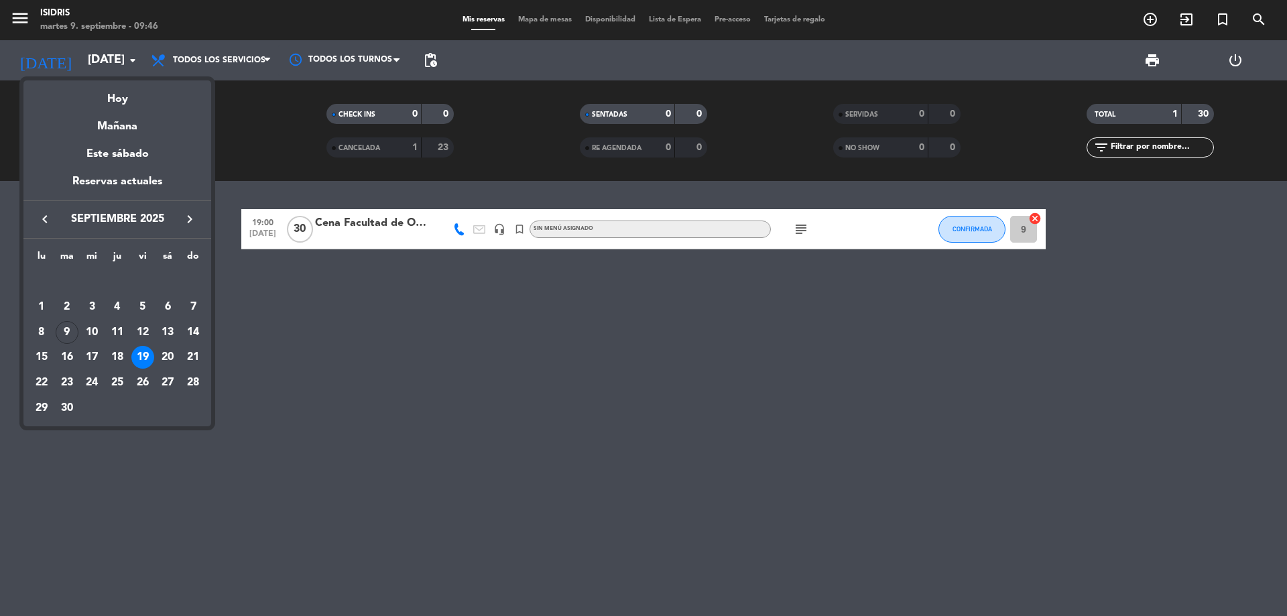 This screenshot has height=616, width=1287. I want to click on td: 27 de septiembre de 2025, so click(168, 383).